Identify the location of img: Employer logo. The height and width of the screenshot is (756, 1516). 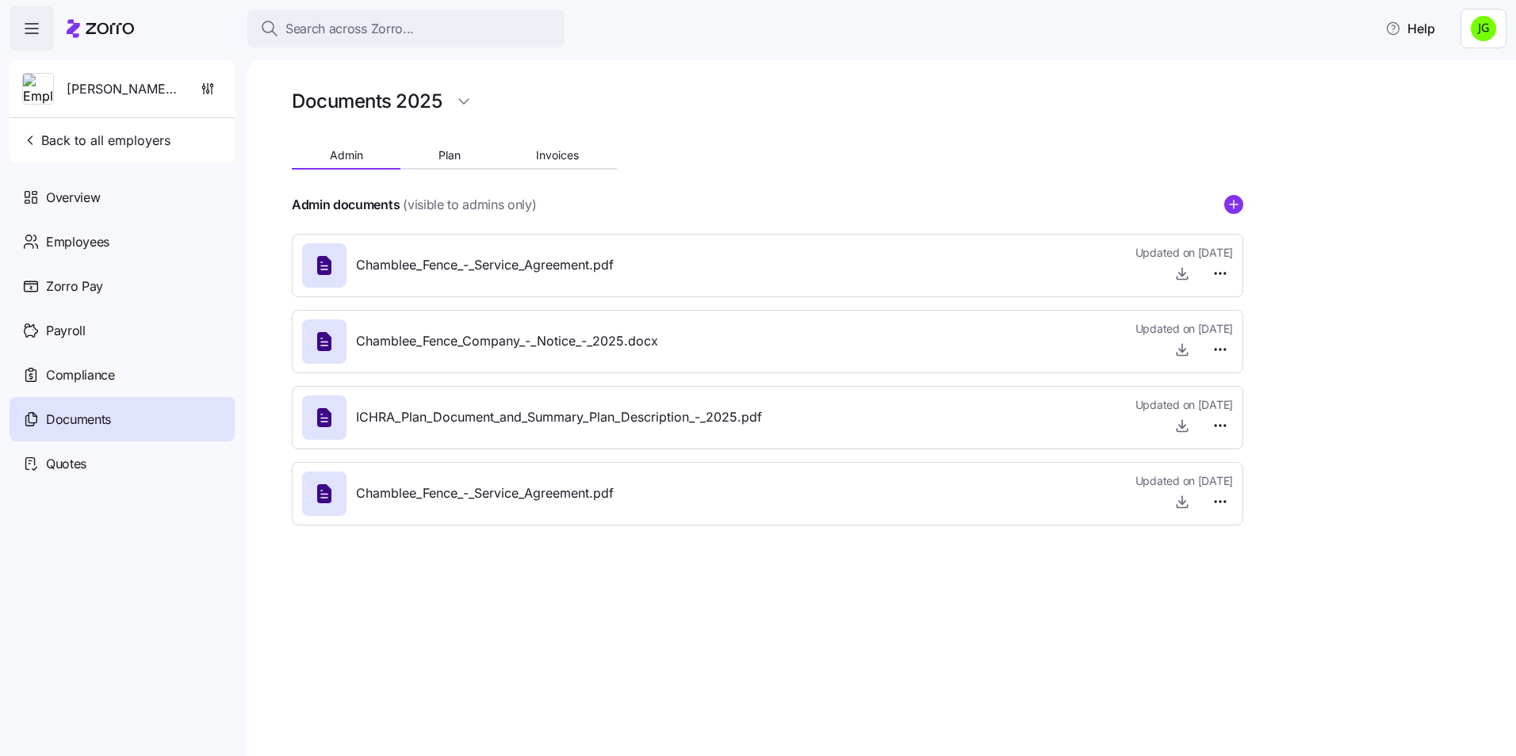
(38, 90).